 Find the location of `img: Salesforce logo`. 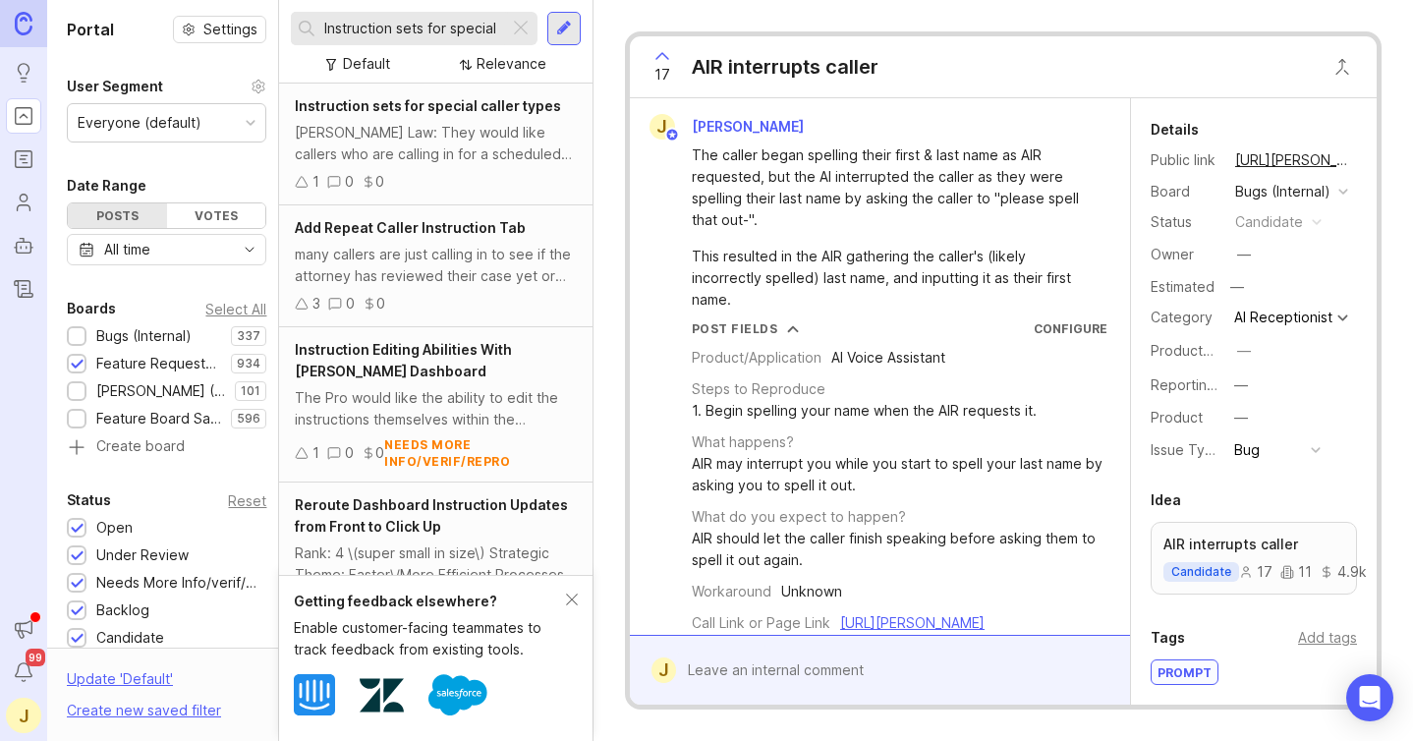

img: Salesforce logo is located at coordinates (458, 695).